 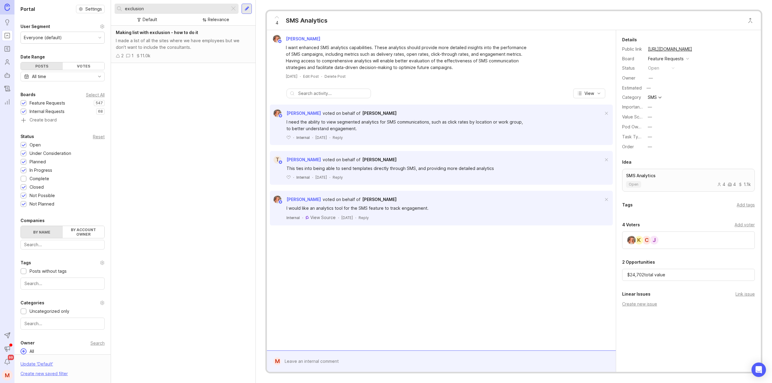 What do you see at coordinates (758, 370) in the screenshot?
I see `div: Open Intercom Messenger` at bounding box center [758, 370].